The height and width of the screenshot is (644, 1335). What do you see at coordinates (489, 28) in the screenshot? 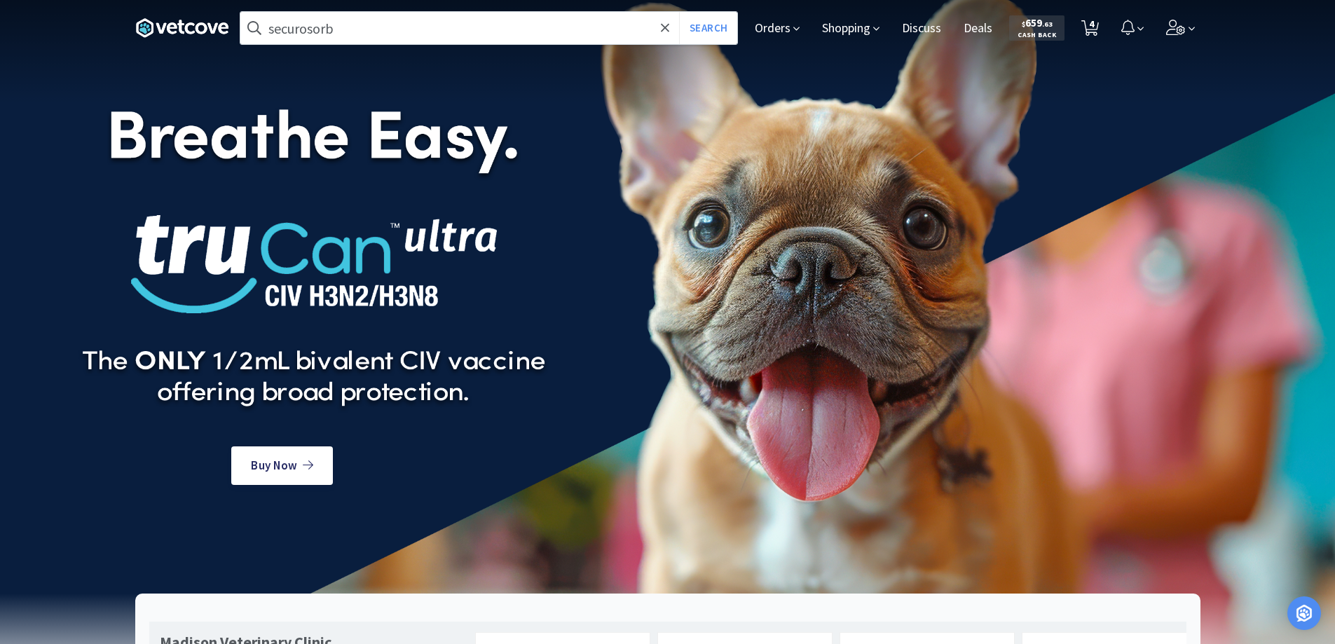
I see `input: Search by item, sku, manufacturer, ingredient, size...` at bounding box center [489, 28].